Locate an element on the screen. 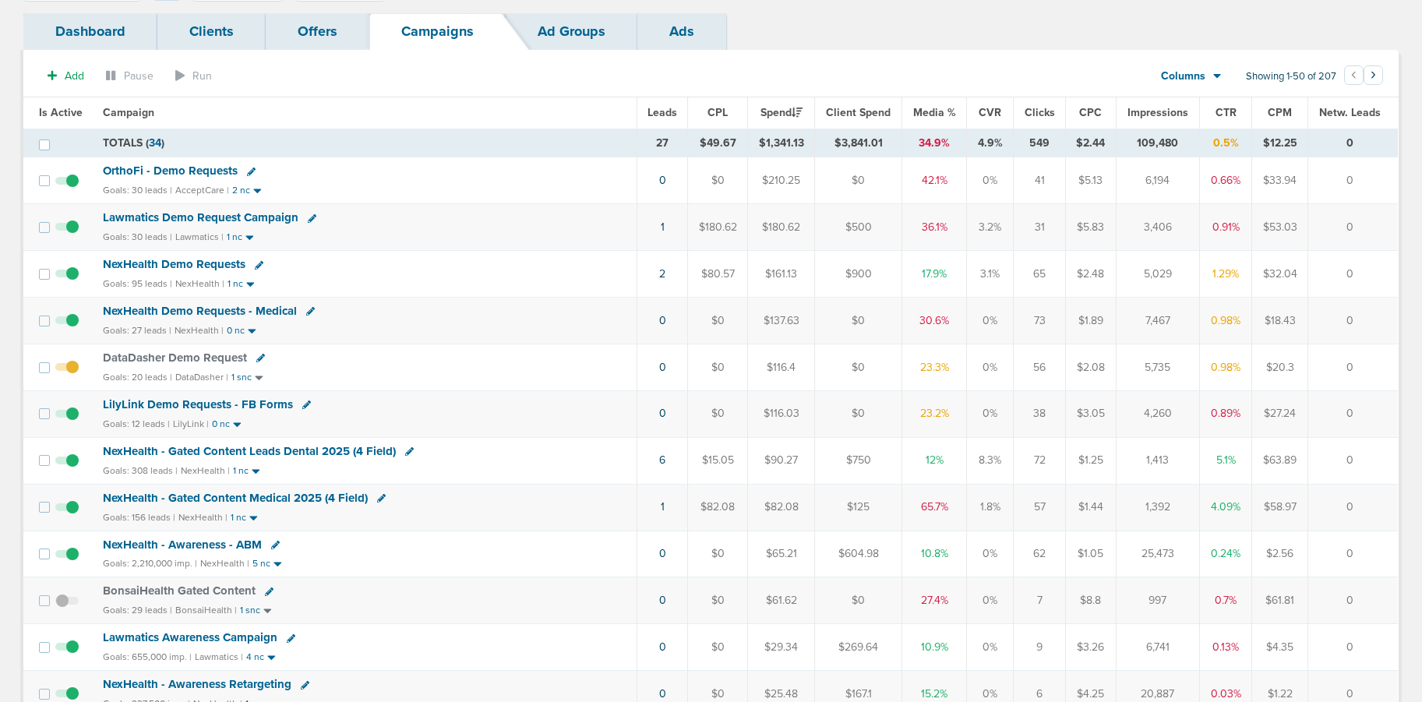 Image resolution: width=1422 pixels, height=702 pixels. span: Netw. Leads is located at coordinates (1350, 112).